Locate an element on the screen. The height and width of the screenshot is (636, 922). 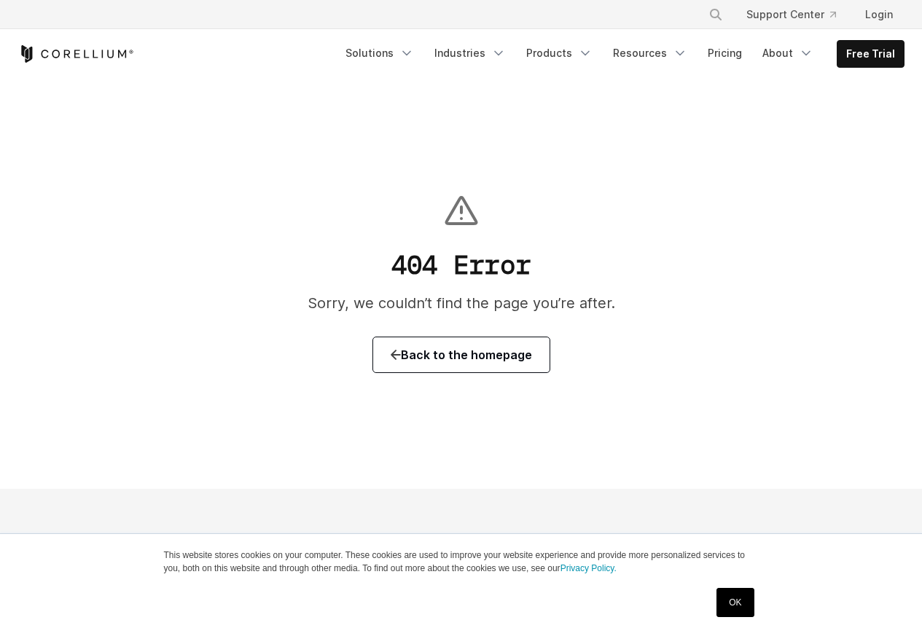
a: Corellium Home is located at coordinates (76, 54).